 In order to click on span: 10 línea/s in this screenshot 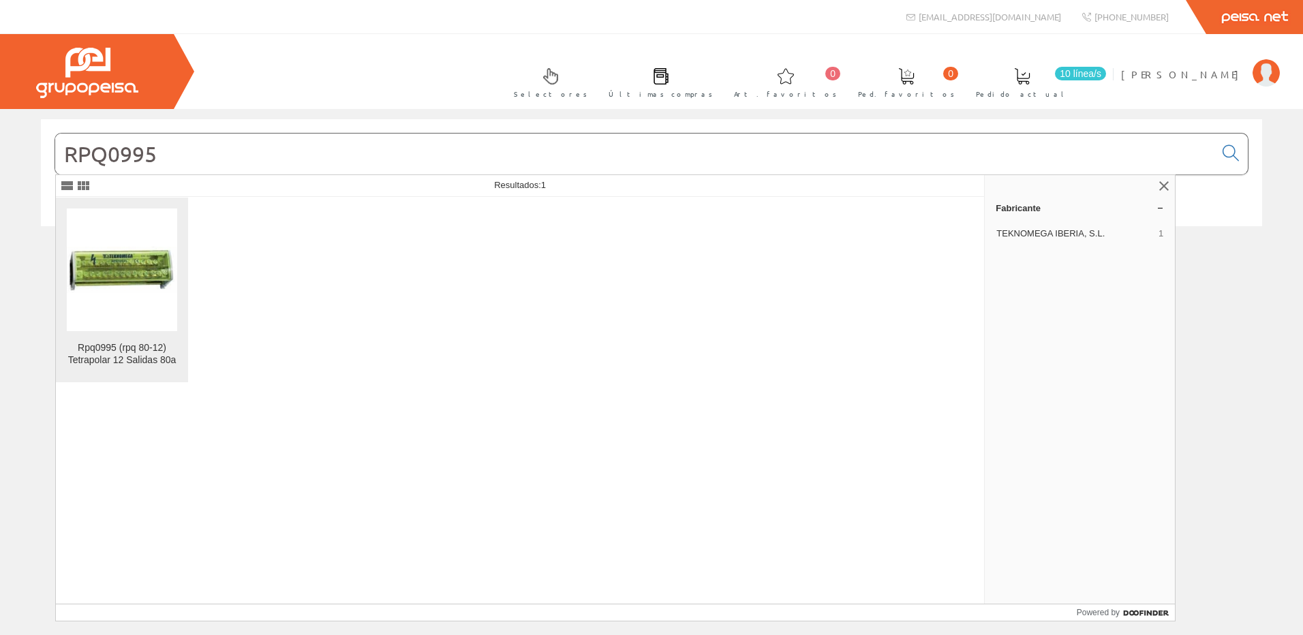, I will do `click(1081, 74)`.